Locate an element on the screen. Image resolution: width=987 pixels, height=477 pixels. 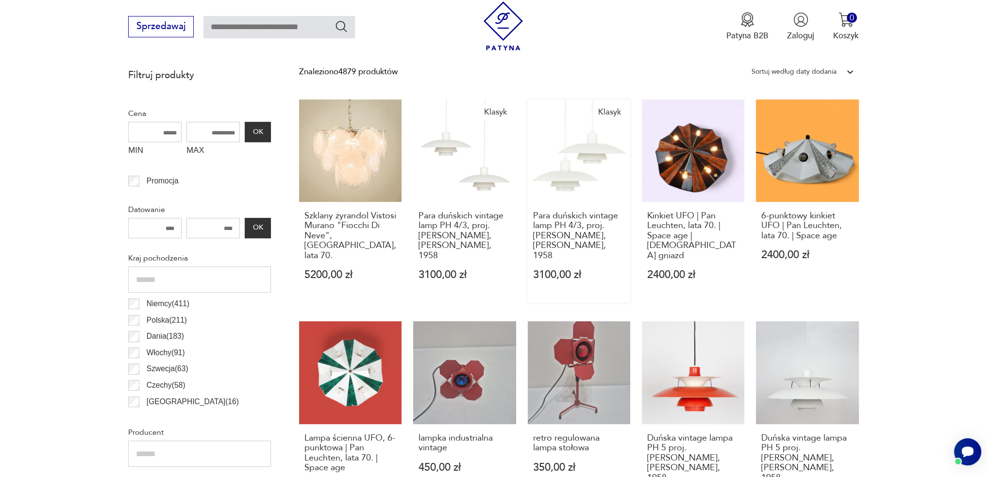
p: Cena is located at coordinates (200, 114).